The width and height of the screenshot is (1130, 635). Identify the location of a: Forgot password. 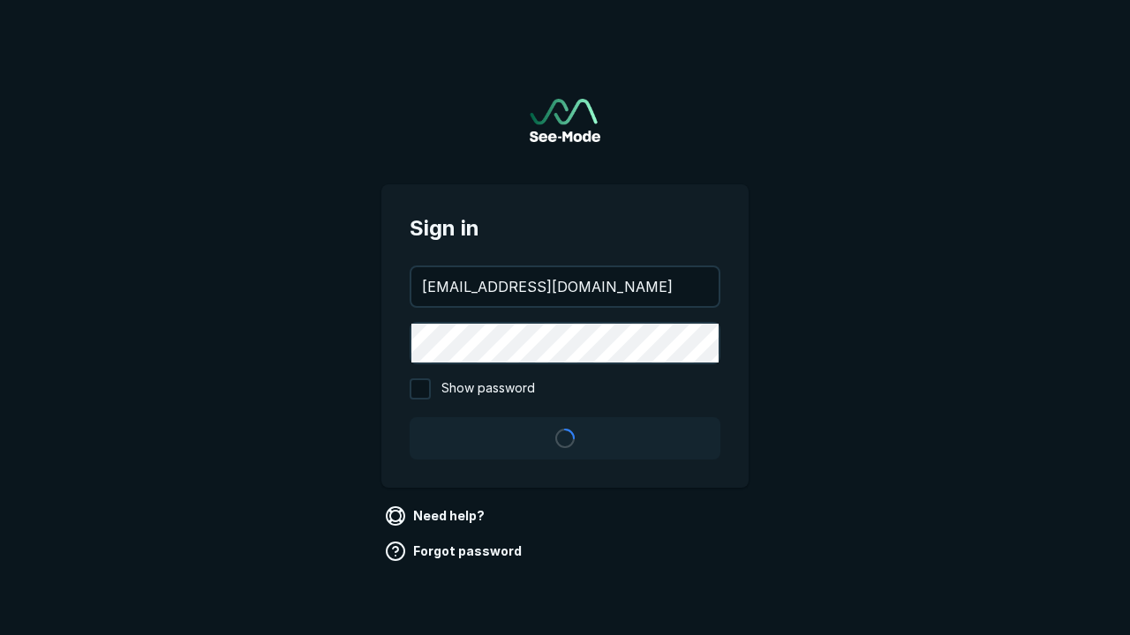
(455, 552).